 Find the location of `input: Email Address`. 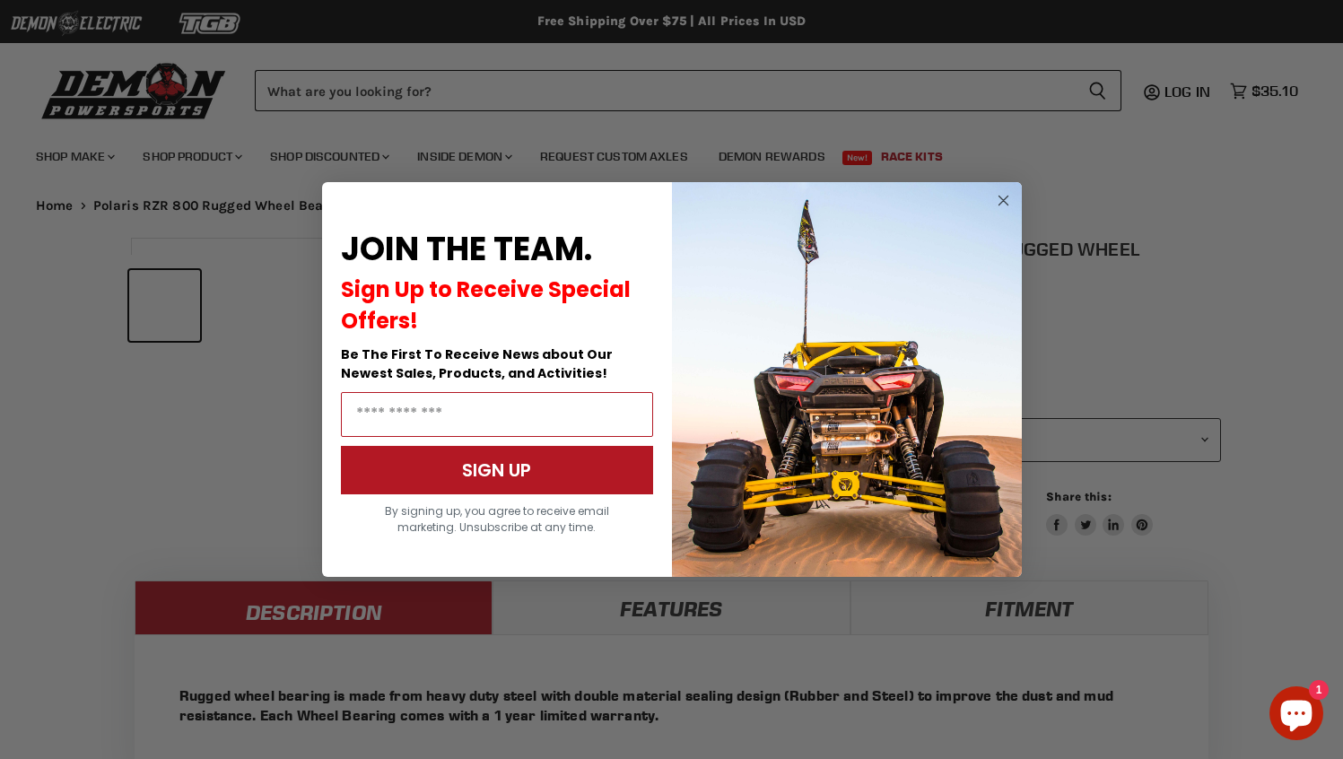

input: Email Address is located at coordinates (497, 415).